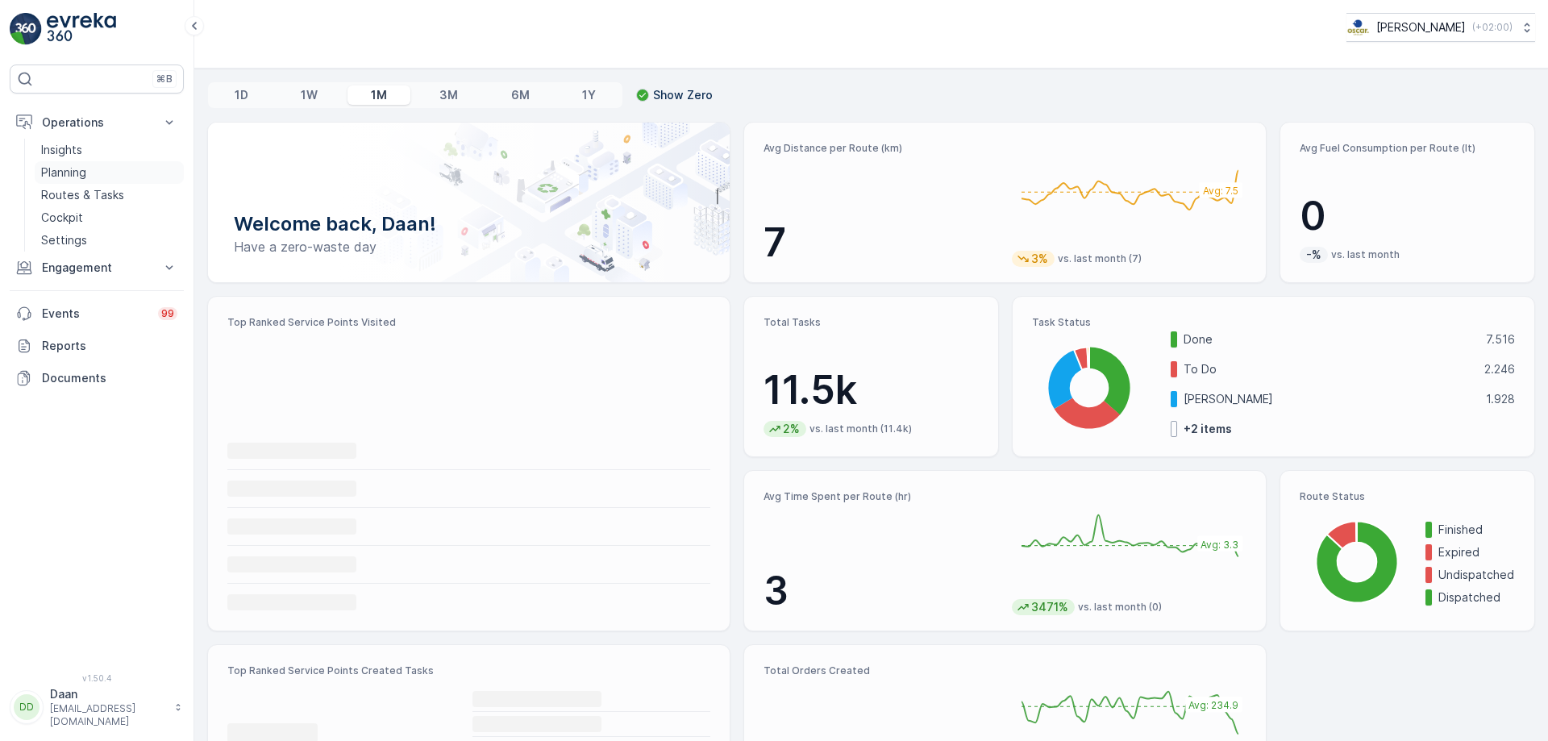  I want to click on p: Reports, so click(110, 346).